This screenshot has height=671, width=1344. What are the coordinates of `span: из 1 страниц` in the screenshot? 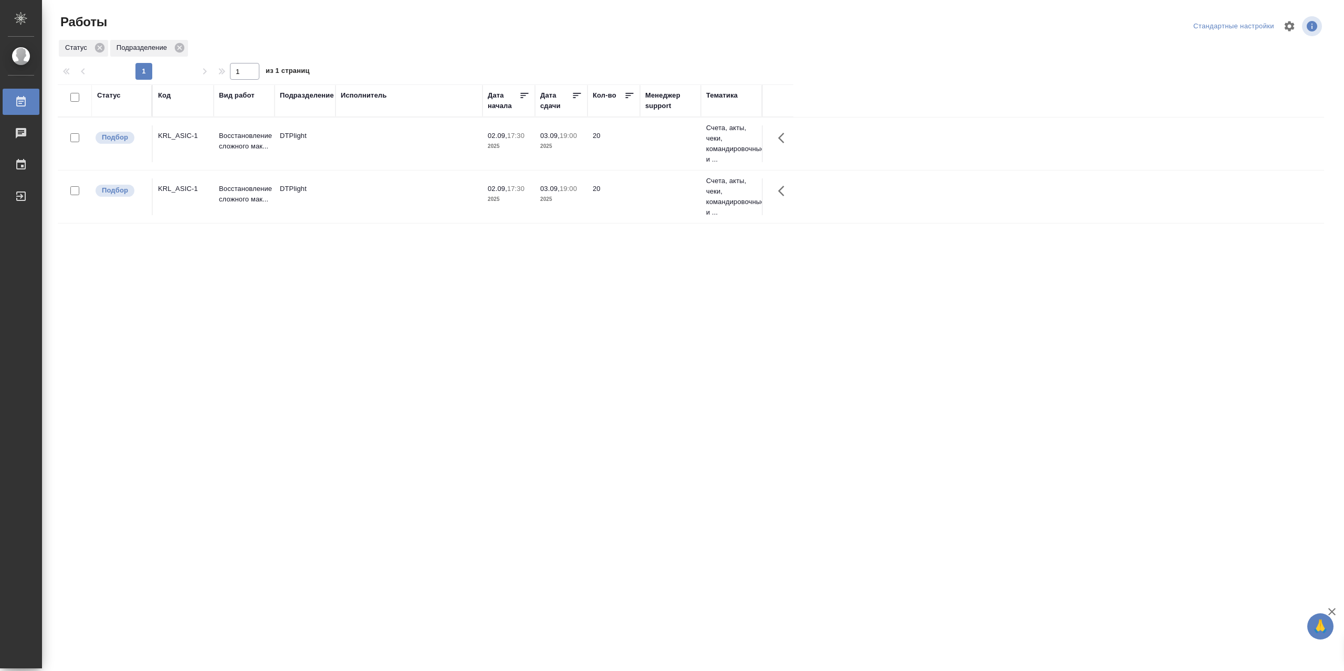 It's located at (288, 72).